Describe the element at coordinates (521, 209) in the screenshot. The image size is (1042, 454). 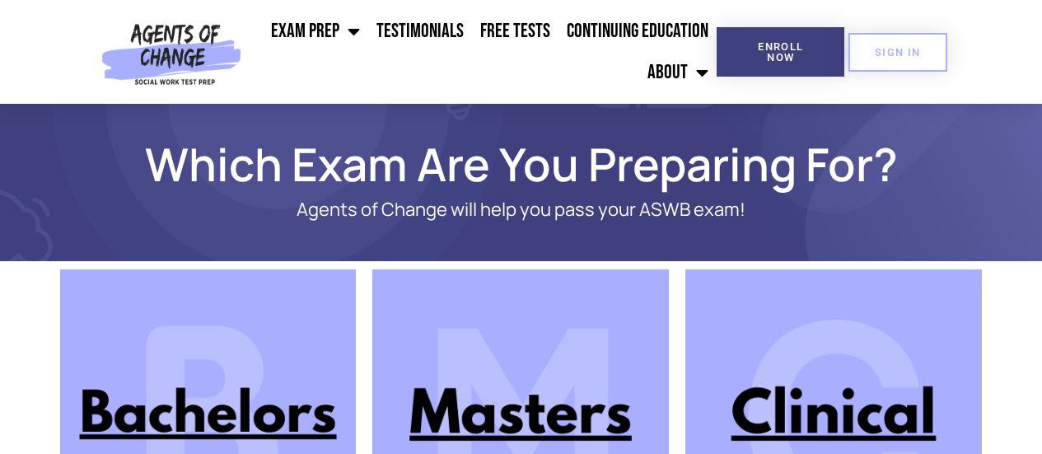
I see `p: Agents of Change will help you pass your ASWB exam!` at that location.